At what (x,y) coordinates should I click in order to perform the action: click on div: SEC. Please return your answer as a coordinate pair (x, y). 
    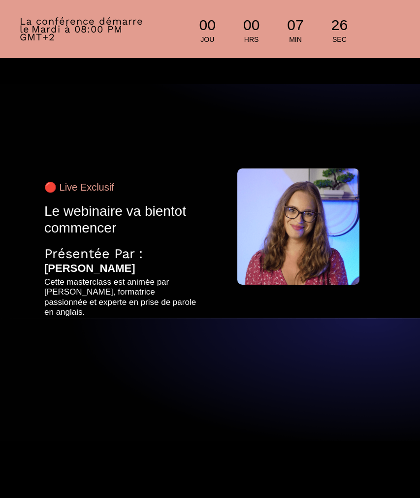
    Looking at the image, I should click on (339, 39).